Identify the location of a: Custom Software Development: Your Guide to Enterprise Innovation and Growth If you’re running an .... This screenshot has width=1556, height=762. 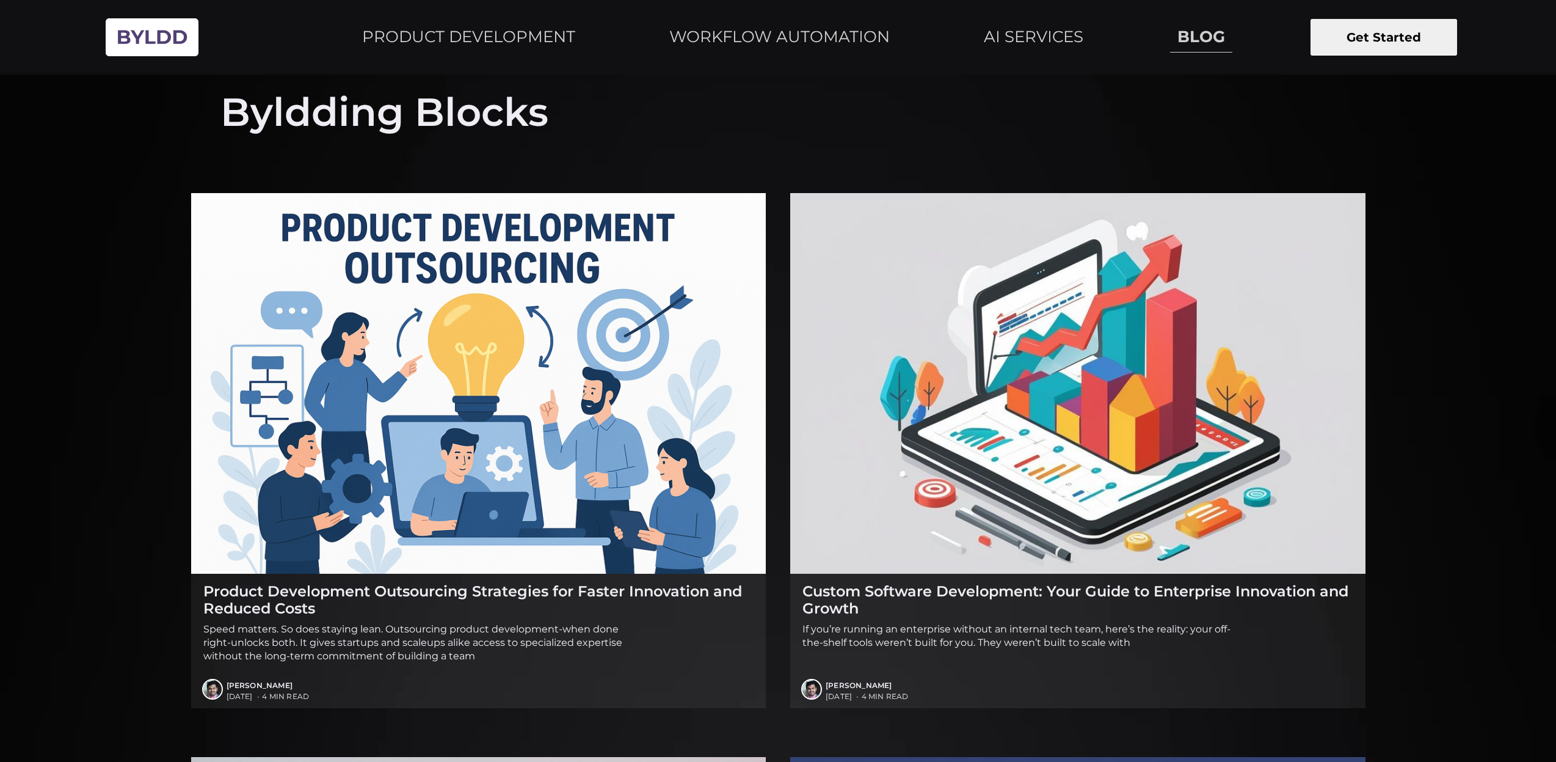
(1078, 616).